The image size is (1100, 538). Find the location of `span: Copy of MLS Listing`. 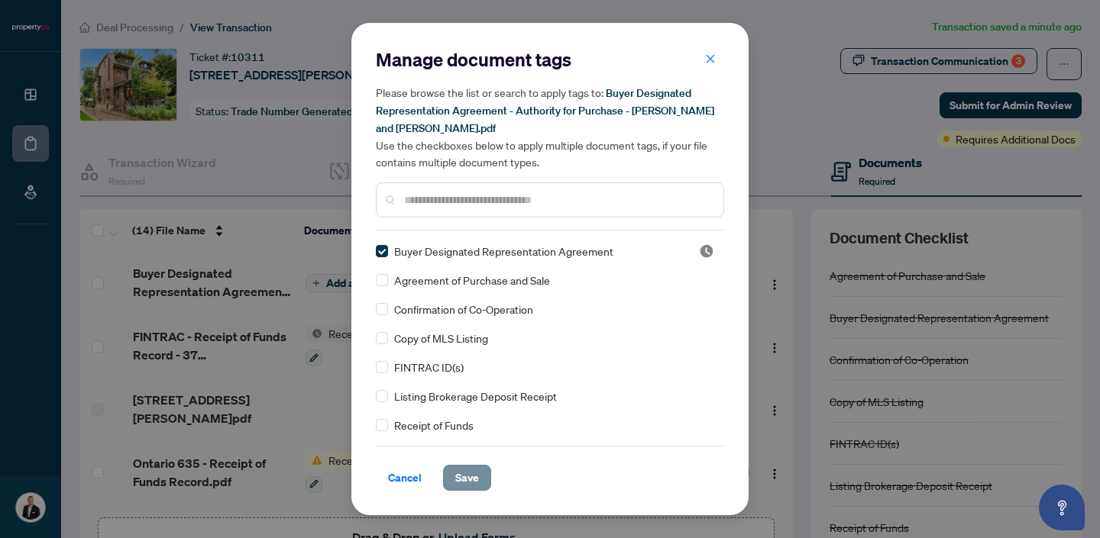

span: Copy of MLS Listing is located at coordinates (441, 338).